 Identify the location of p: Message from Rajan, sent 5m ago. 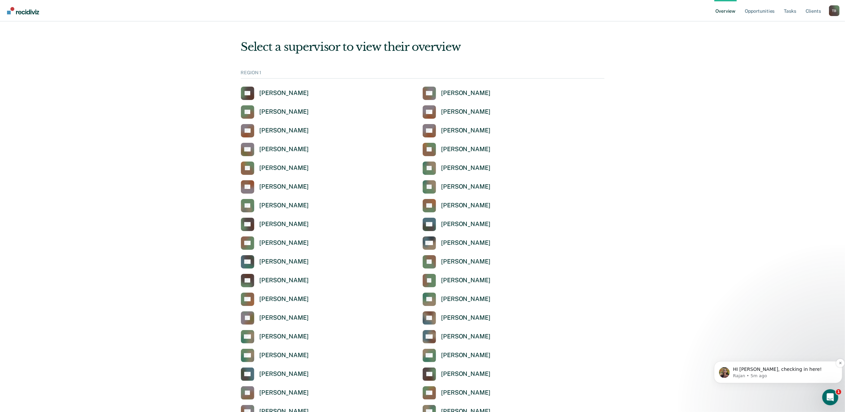
(72, 29).